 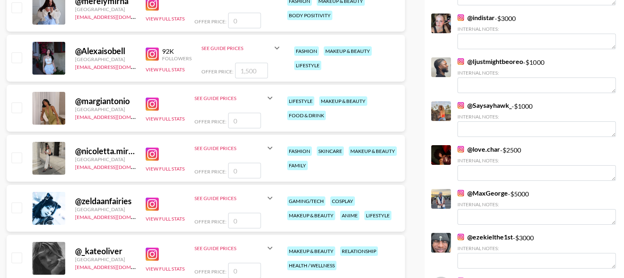 I want to click on a: @MaxGeorge, so click(x=482, y=193).